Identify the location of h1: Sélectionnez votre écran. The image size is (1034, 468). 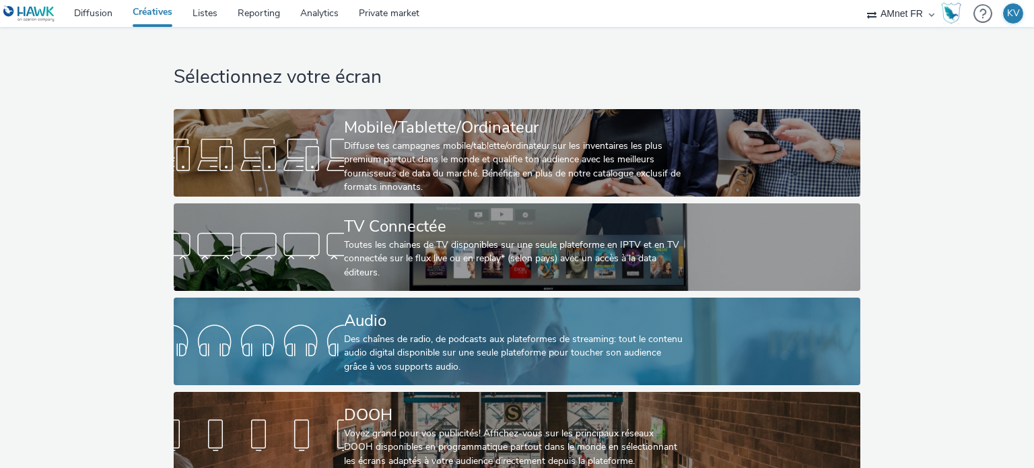
(516, 77).